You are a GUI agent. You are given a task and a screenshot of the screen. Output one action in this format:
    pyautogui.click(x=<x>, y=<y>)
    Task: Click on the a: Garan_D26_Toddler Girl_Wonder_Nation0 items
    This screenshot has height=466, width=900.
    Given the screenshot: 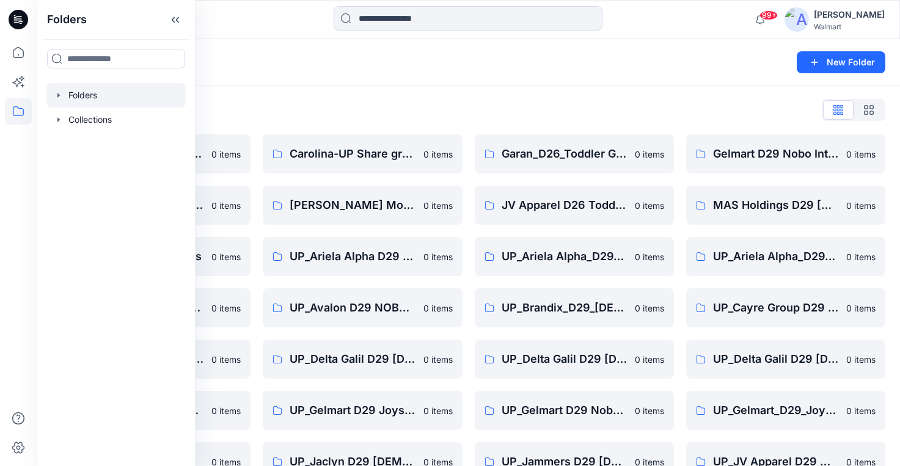 What is the action you would take?
    pyautogui.click(x=574, y=154)
    